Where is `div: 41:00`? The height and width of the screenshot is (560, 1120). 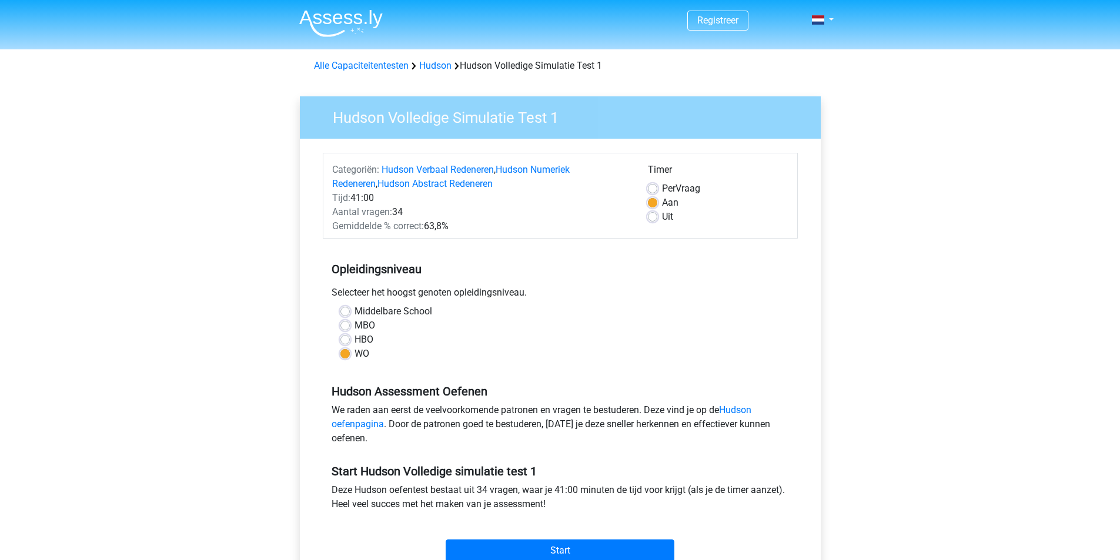 div: 41:00 is located at coordinates (481, 198).